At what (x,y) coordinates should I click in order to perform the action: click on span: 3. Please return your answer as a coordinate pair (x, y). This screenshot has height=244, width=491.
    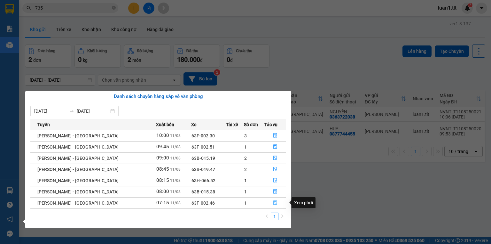
    Looking at the image, I should click on (245, 135).